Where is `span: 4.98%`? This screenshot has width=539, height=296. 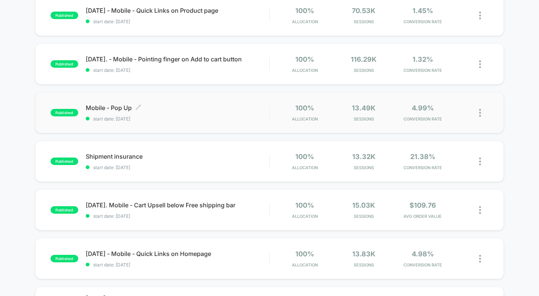
span: 4.98% is located at coordinates (423, 254).